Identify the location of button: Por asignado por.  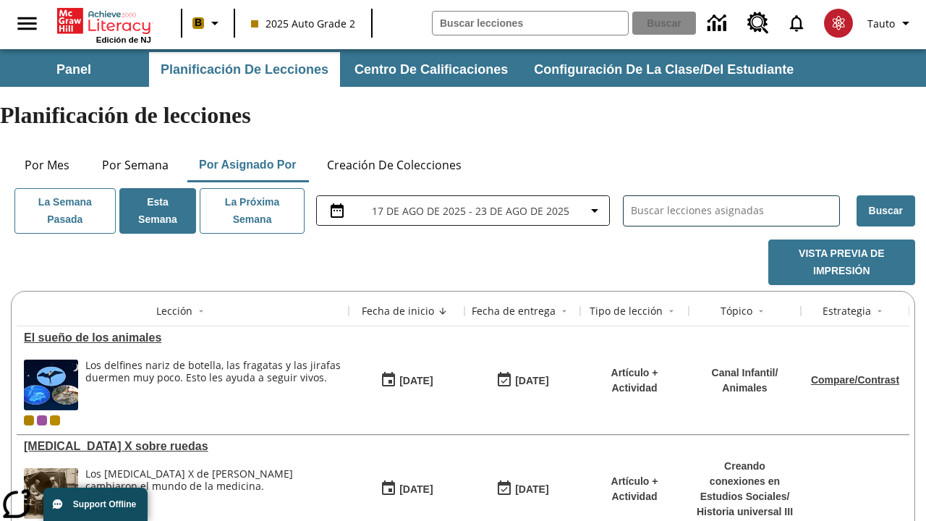
(248, 165).